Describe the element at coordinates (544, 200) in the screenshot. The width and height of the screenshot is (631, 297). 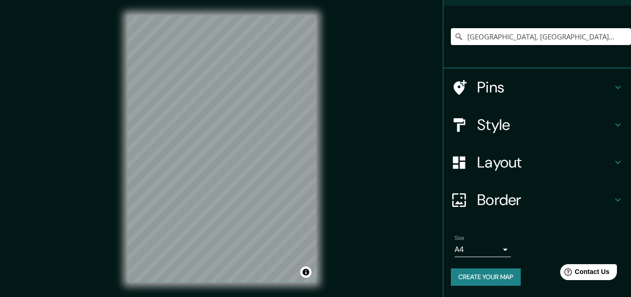
I see `h4: Border` at that location.